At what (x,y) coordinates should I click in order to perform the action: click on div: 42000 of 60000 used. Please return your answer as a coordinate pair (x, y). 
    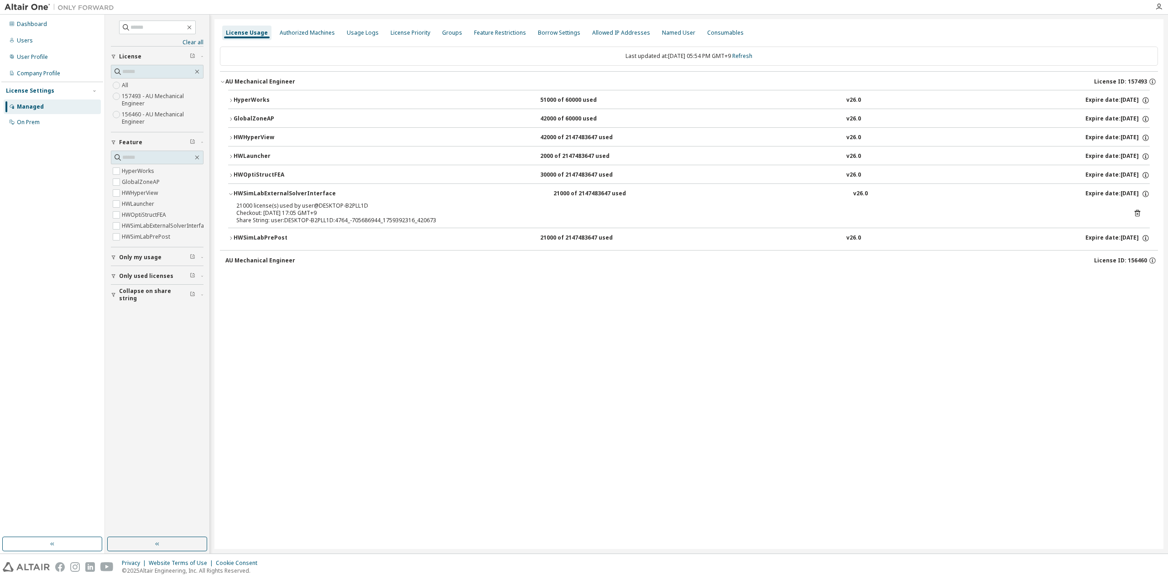
    Looking at the image, I should click on (581, 119).